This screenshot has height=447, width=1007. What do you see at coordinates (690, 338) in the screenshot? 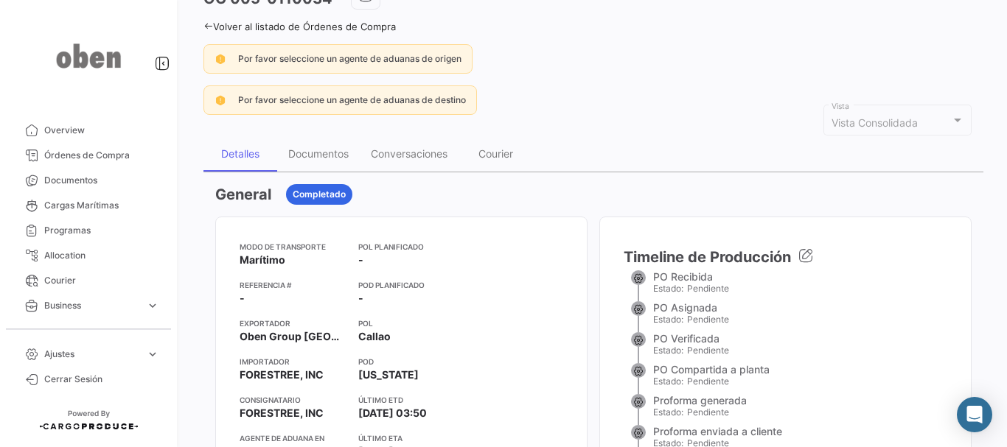
I see `div: PO Verificada` at bounding box center [690, 338].